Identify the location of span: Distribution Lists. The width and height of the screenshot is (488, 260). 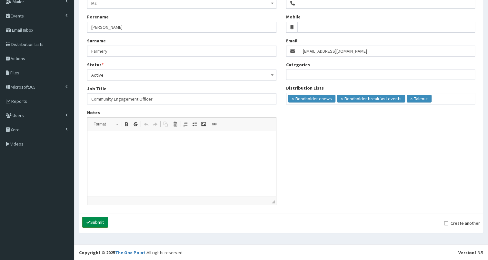
(27, 44).